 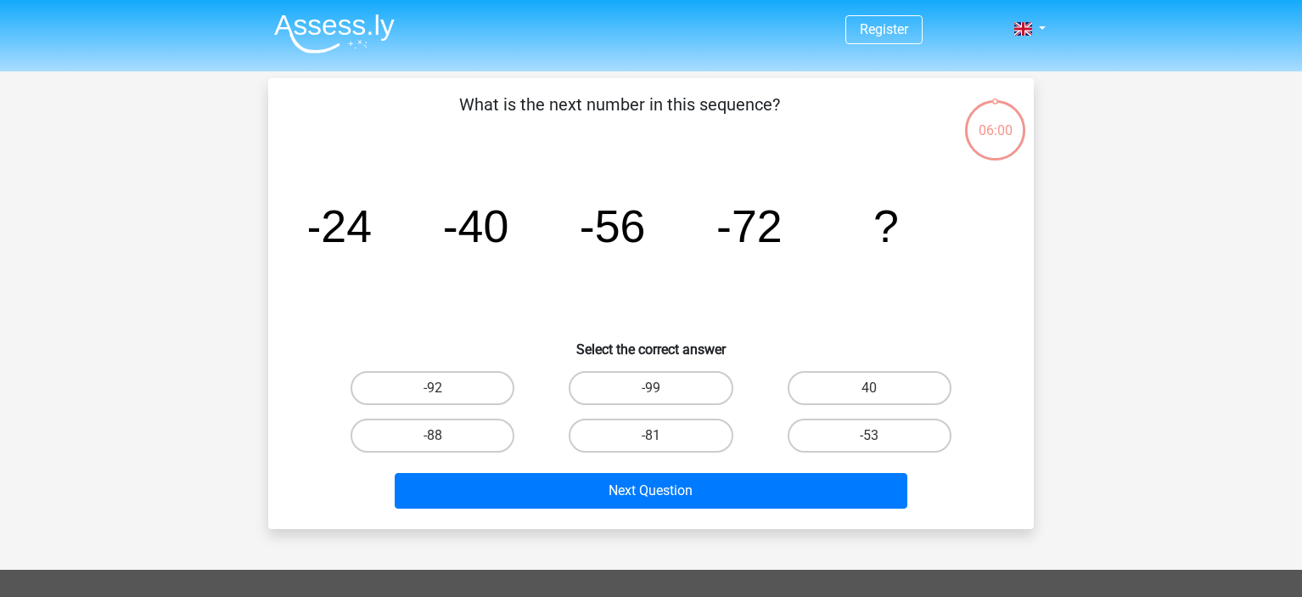 What do you see at coordinates (651, 491) in the screenshot?
I see `button: Next Question` at bounding box center [651, 491].